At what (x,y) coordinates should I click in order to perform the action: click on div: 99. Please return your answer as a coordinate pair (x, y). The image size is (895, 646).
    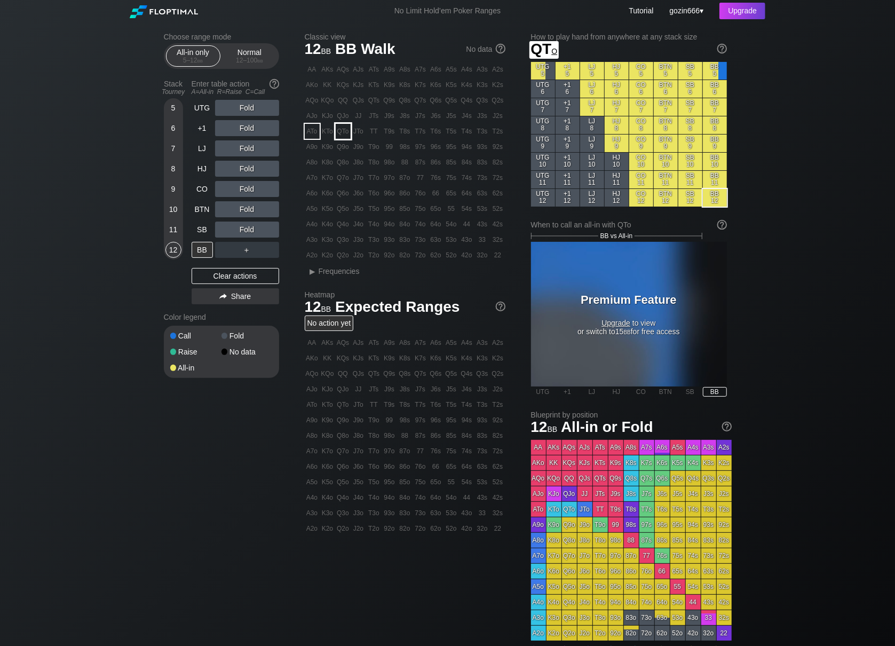
    Looking at the image, I should click on (390, 147).